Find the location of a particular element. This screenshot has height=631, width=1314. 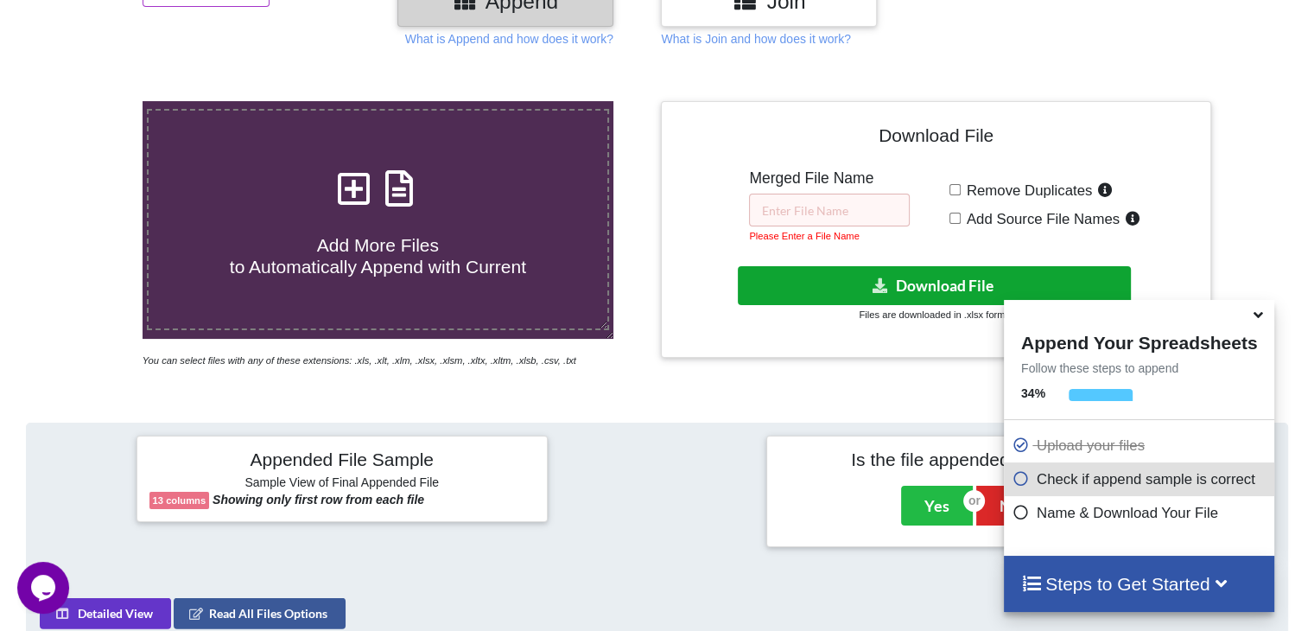

h4: Download File is located at coordinates (936, 138).